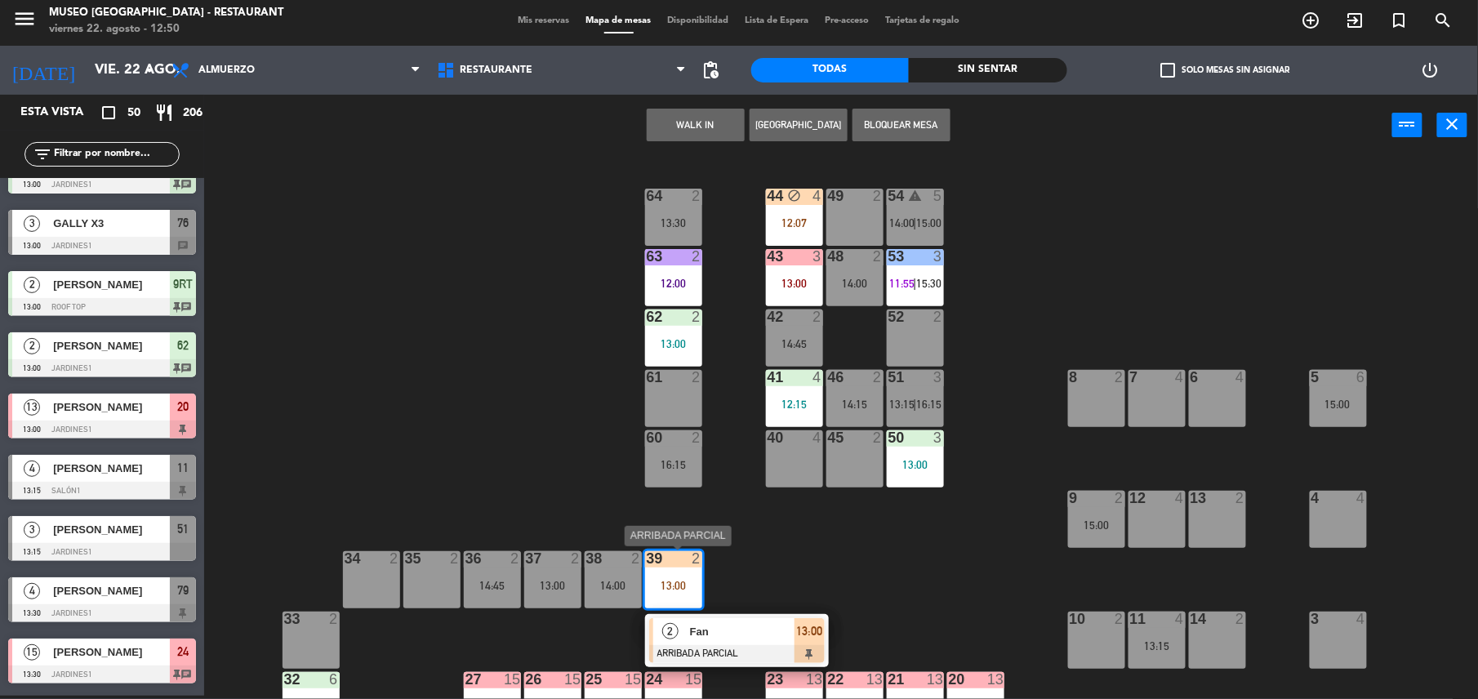  Describe the element at coordinates (32, 224) in the screenshot. I see `span: 3` at that location.